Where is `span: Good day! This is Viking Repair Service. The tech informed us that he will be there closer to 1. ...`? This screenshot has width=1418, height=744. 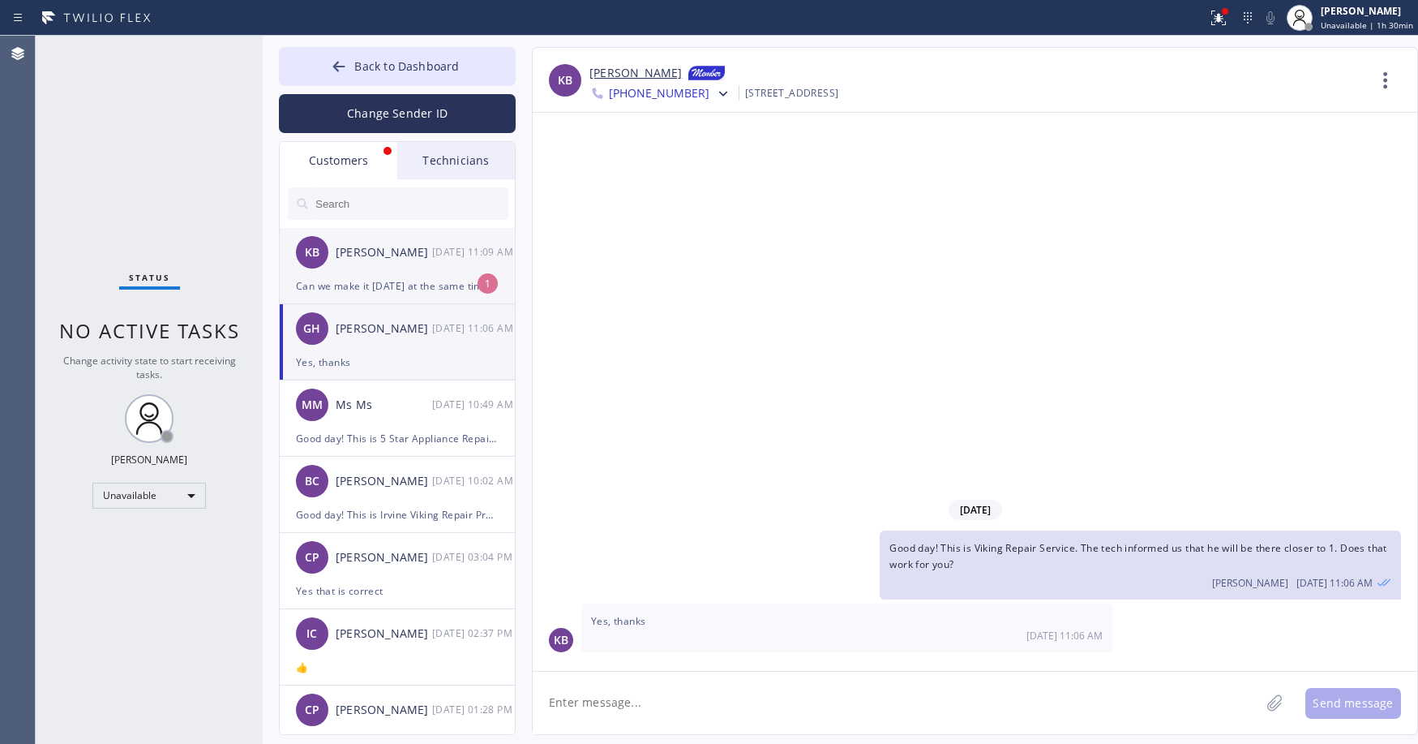 span: Good day! This is Viking Repair Service. The tech informed us that he will be there closer to 1. ... is located at coordinates (1138, 556).